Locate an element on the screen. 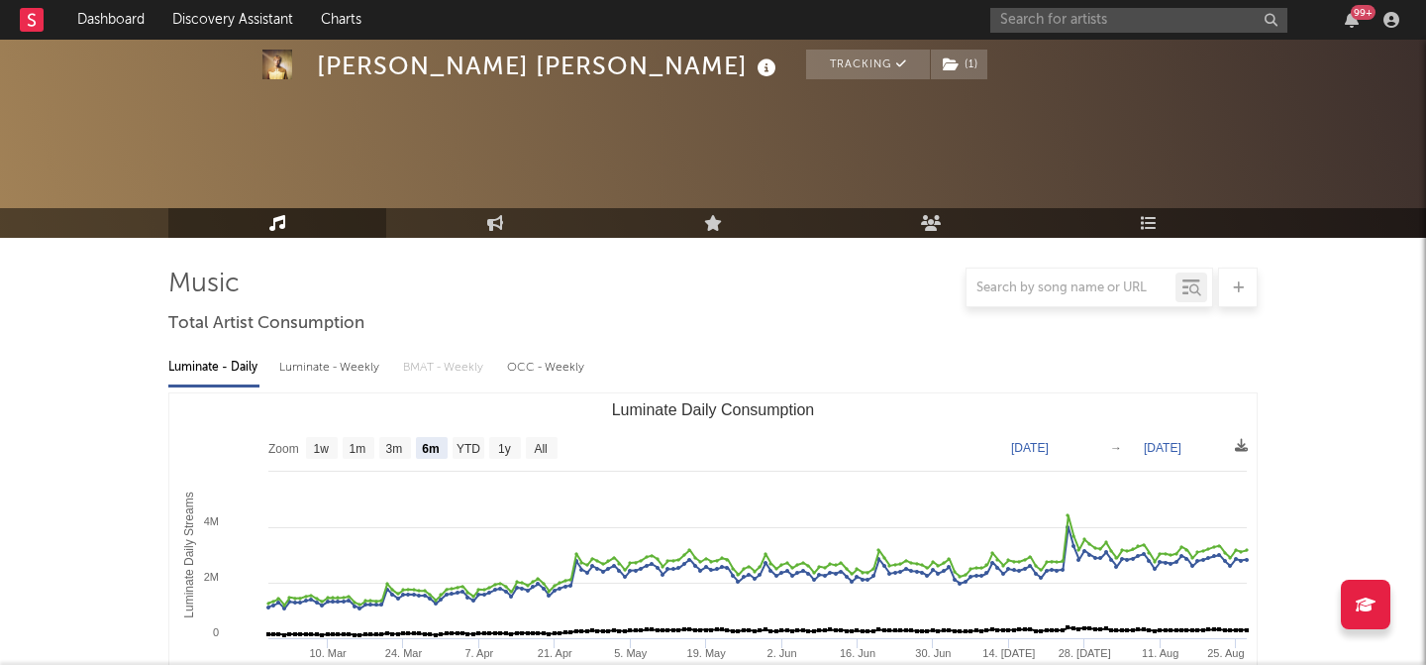  button: Tracking is located at coordinates (868, 64).